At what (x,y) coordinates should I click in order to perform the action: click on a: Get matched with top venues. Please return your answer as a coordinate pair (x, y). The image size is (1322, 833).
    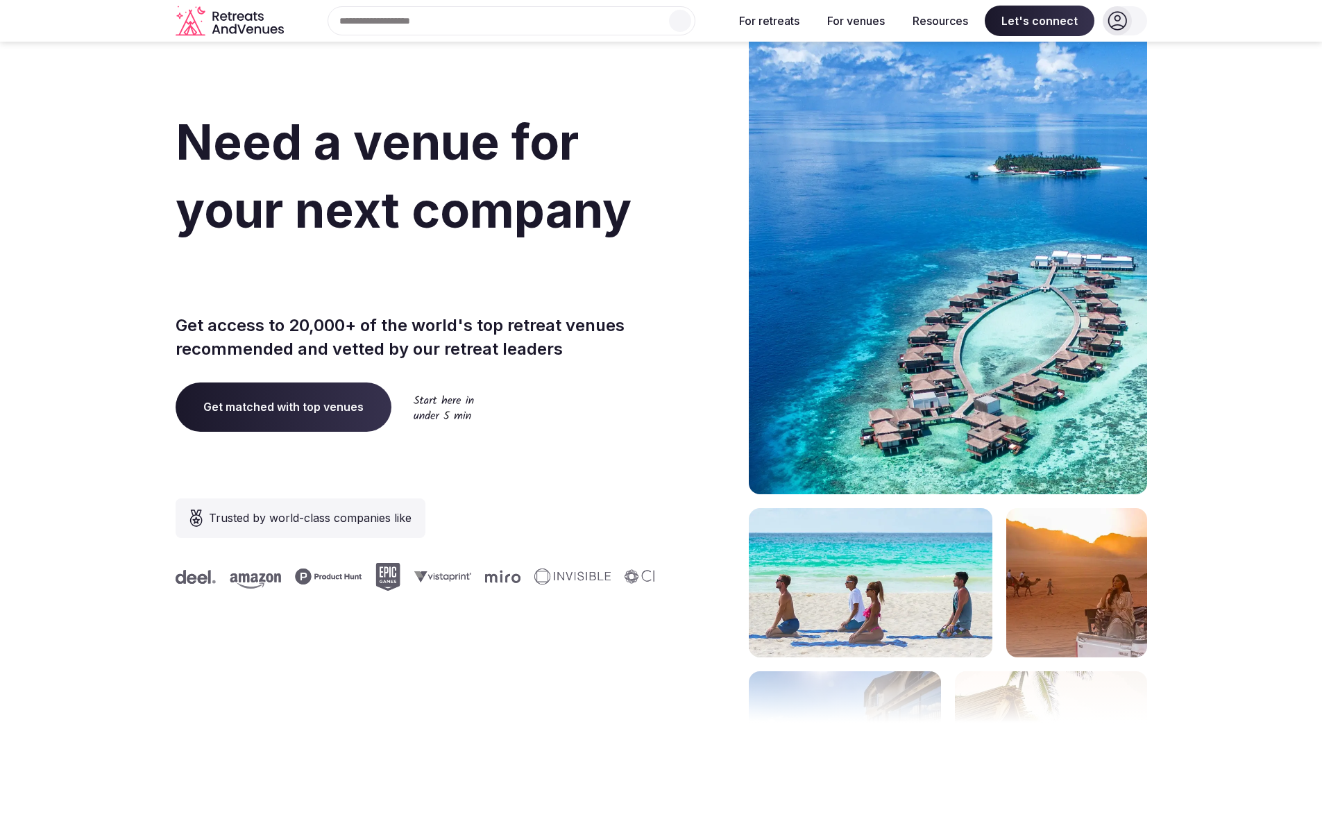
    Looking at the image, I should click on (283, 407).